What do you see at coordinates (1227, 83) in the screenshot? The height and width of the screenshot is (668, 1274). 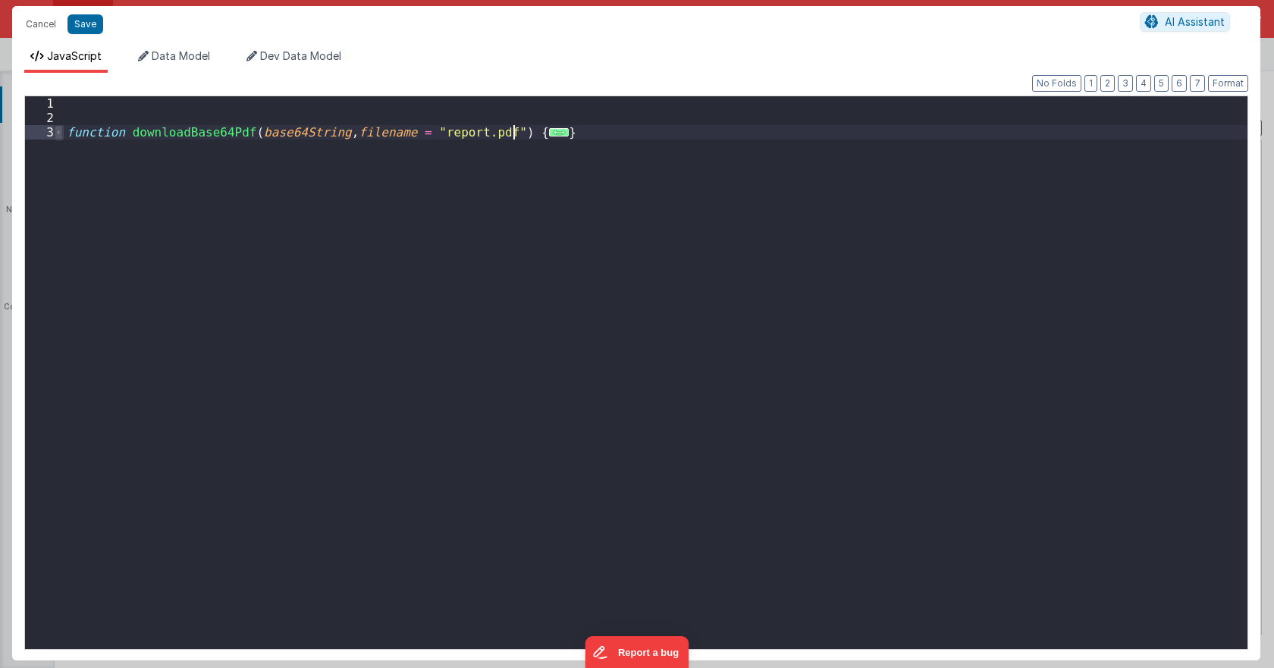 I see `button: Format` at bounding box center [1227, 83].